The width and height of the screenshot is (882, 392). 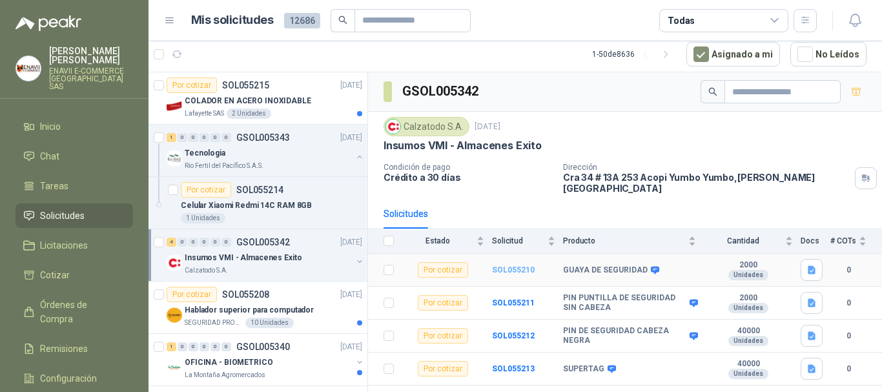 I want to click on a: Órdenes de Compra, so click(x=74, y=312).